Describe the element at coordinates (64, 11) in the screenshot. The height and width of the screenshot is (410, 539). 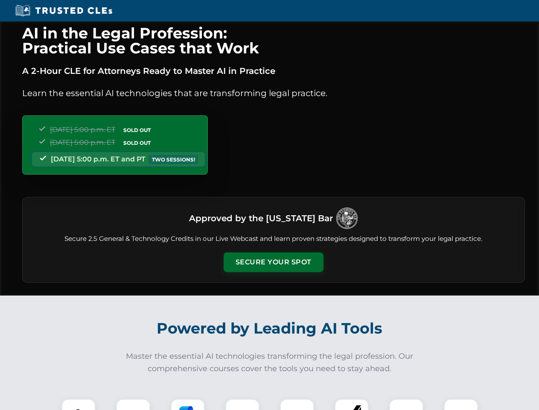
I see `img: Trusted CLEs` at that location.